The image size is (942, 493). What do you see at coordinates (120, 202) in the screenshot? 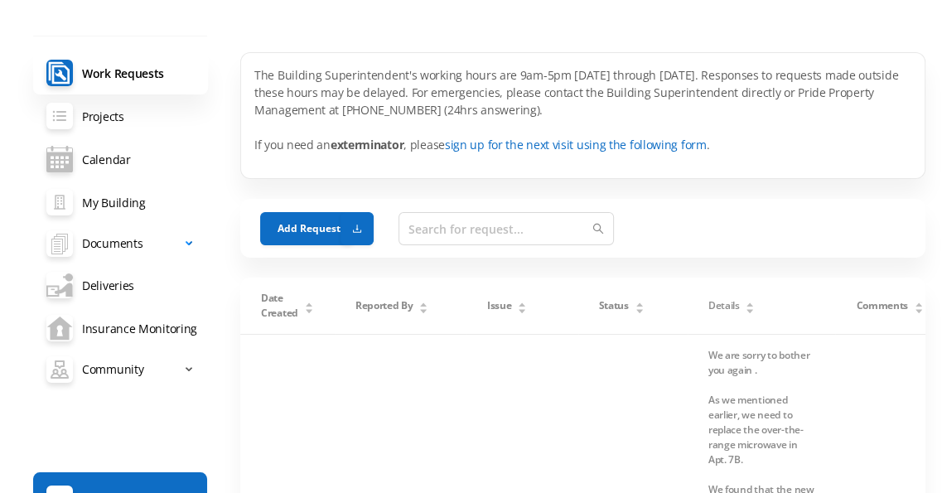
I see `a: My Building` at bounding box center [120, 202].